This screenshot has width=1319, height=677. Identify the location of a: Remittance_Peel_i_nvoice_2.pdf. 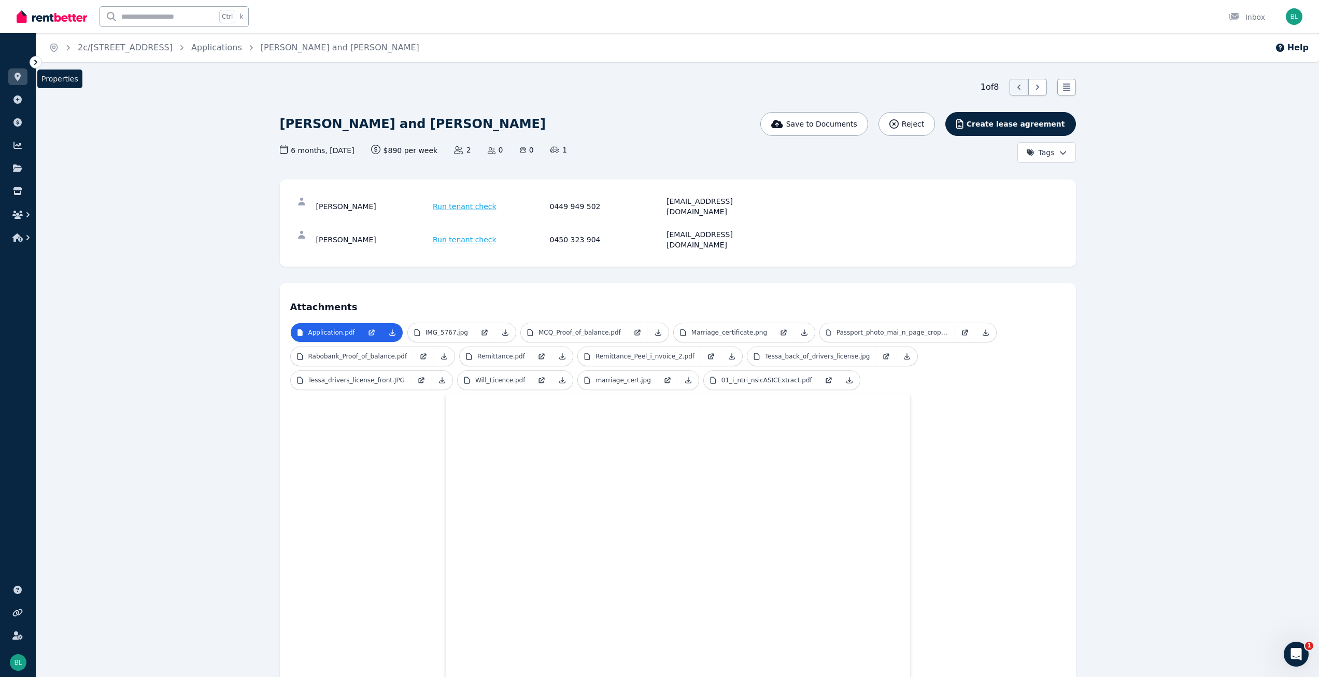
(639, 356).